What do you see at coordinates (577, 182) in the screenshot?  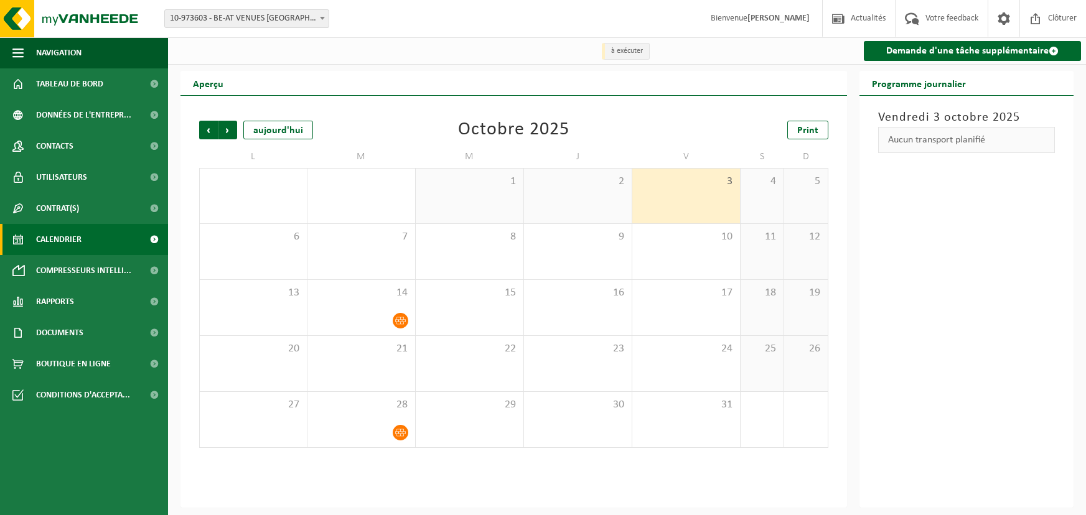 I see `span: 2` at bounding box center [577, 182].